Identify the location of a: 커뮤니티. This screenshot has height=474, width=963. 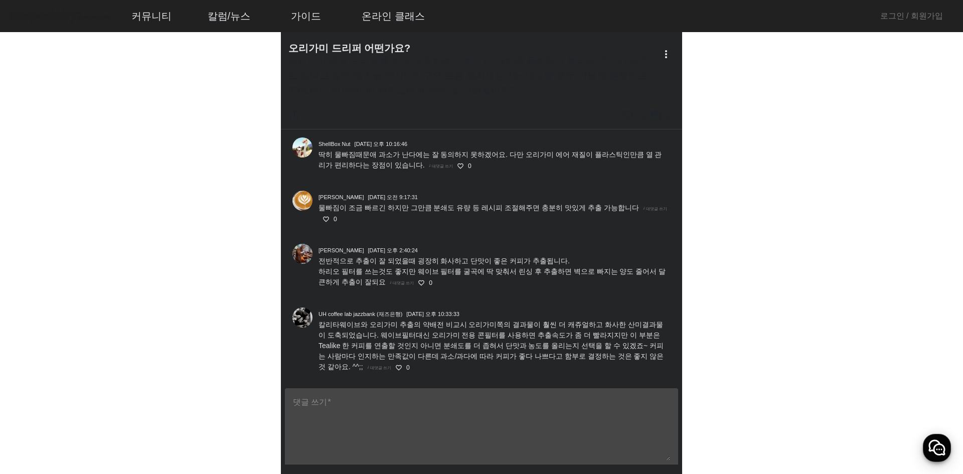
(152, 16).